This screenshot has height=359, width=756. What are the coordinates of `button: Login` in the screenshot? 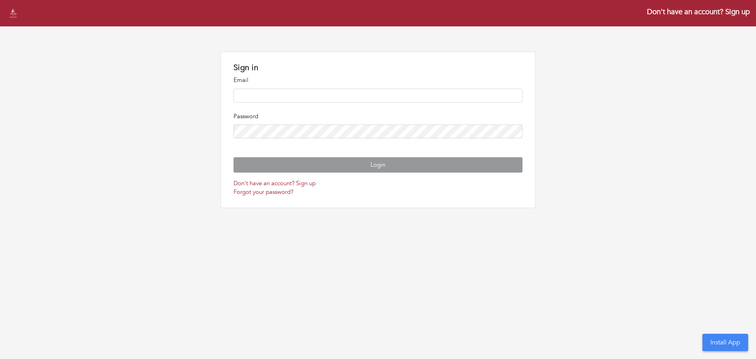 It's located at (378, 165).